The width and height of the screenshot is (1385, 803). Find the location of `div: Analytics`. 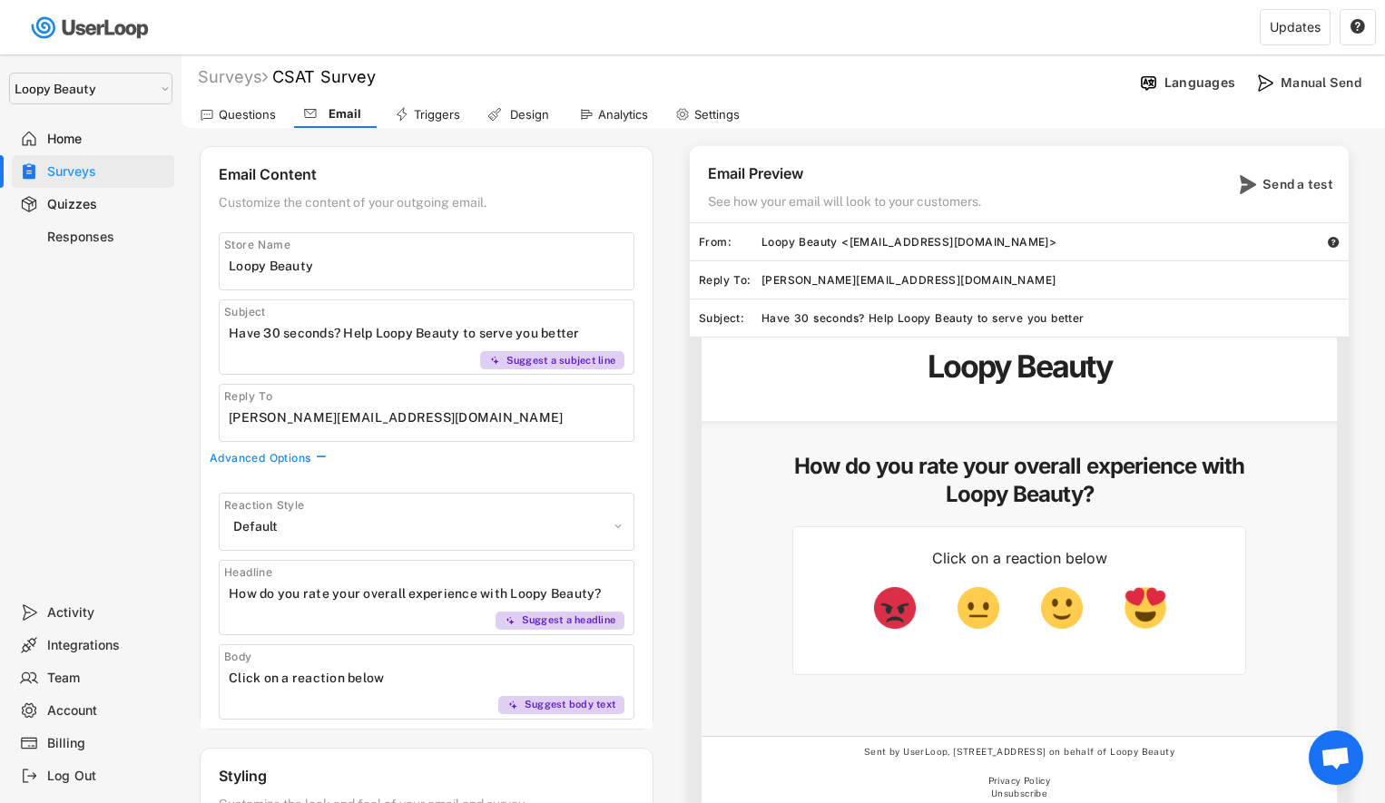

div: Analytics is located at coordinates (623, 114).